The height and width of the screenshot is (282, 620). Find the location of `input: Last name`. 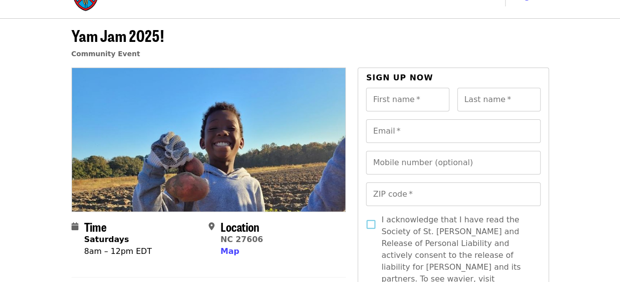

input: Last name is located at coordinates (499, 100).